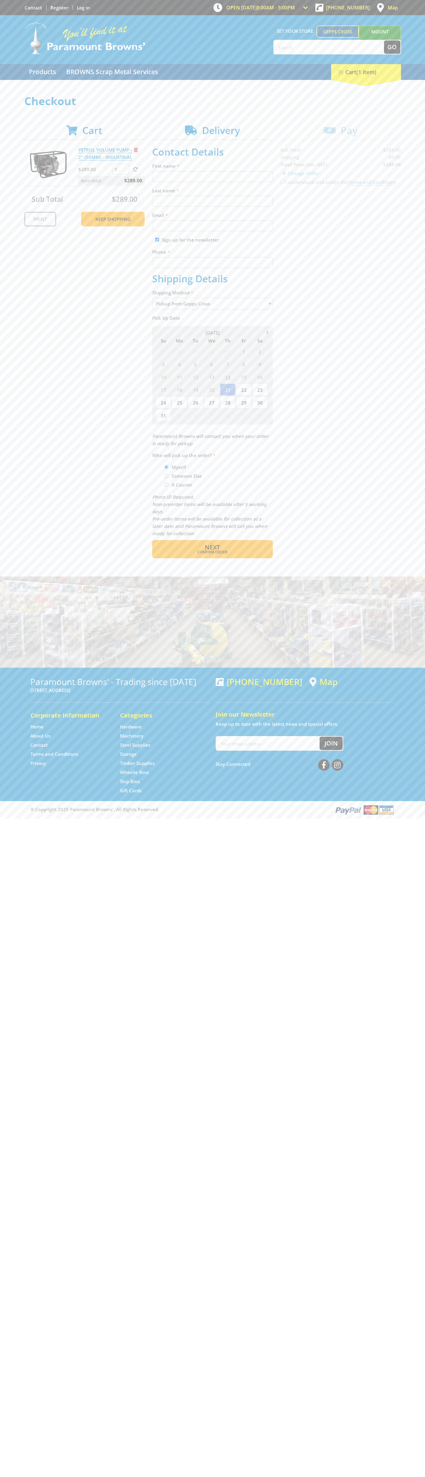  Describe the element at coordinates (42, 72) in the screenshot. I see `a: Go to the Products page` at that location.